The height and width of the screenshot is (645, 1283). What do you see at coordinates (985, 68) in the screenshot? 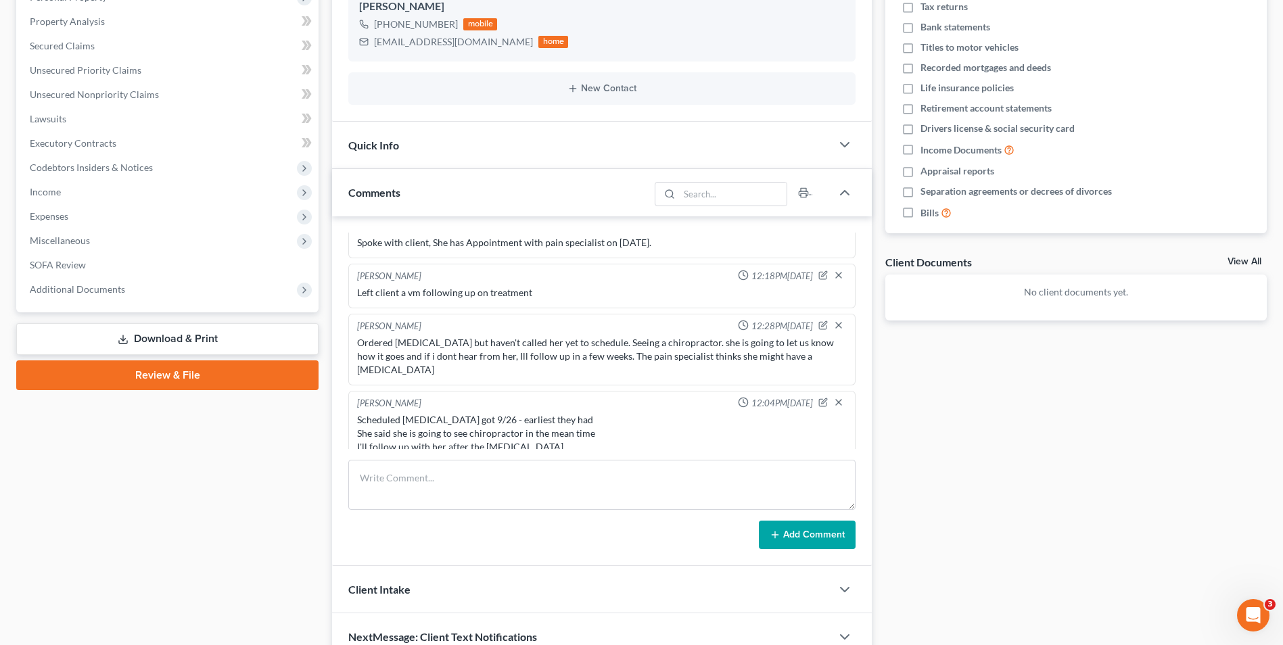
I see `span: Recorded mortgages and deeds` at bounding box center [985, 68].